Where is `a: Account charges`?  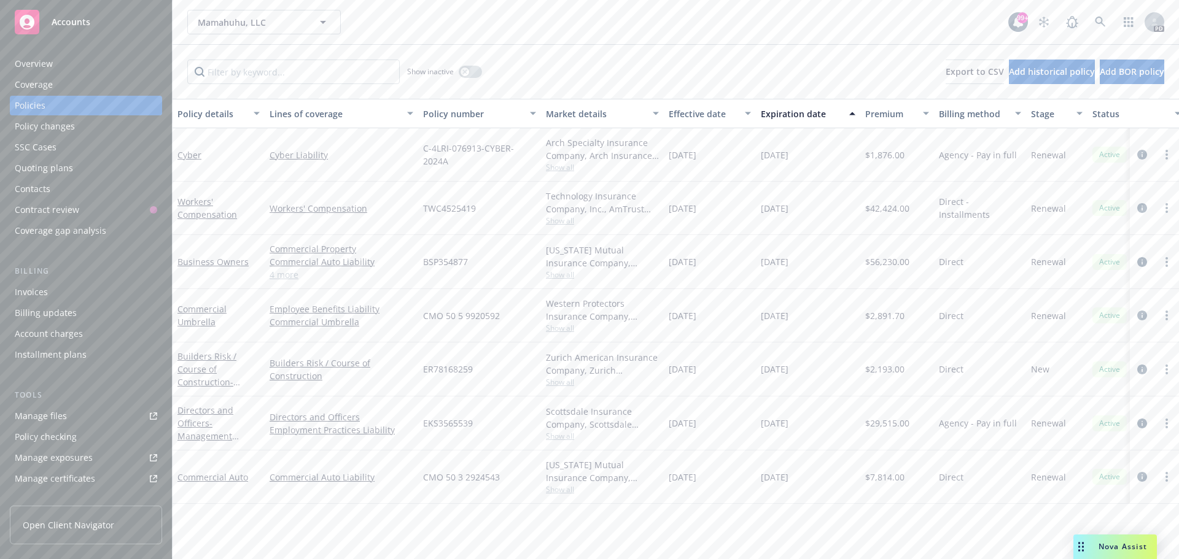 a: Account charges is located at coordinates (86, 334).